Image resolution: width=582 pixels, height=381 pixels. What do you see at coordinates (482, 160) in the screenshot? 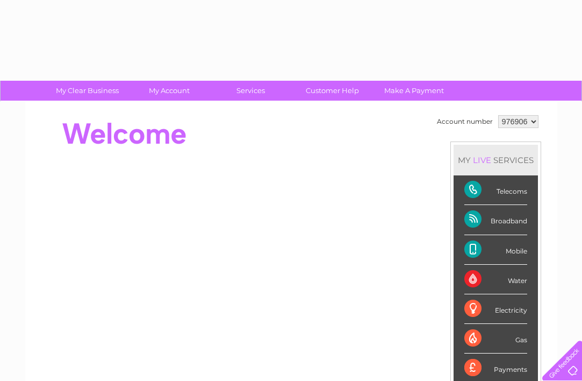
I see `div: LIVE` at bounding box center [482, 160].